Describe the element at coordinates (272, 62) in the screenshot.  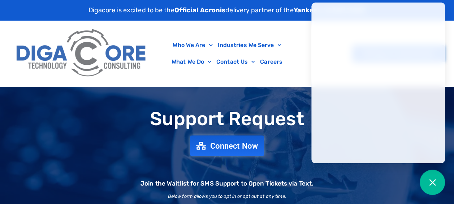
I see `a: Careers` at that location.